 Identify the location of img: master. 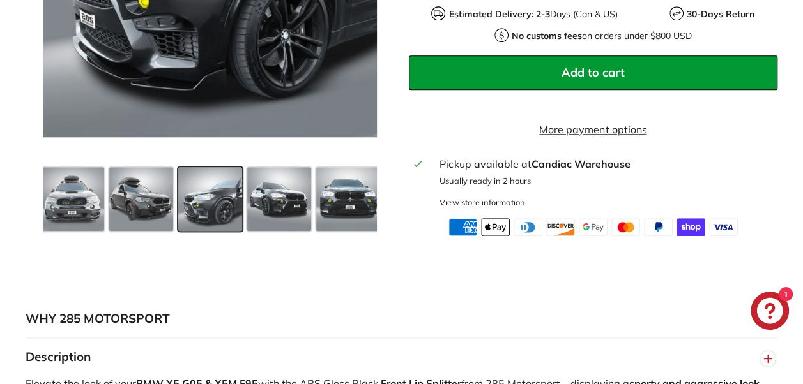
(625, 227).